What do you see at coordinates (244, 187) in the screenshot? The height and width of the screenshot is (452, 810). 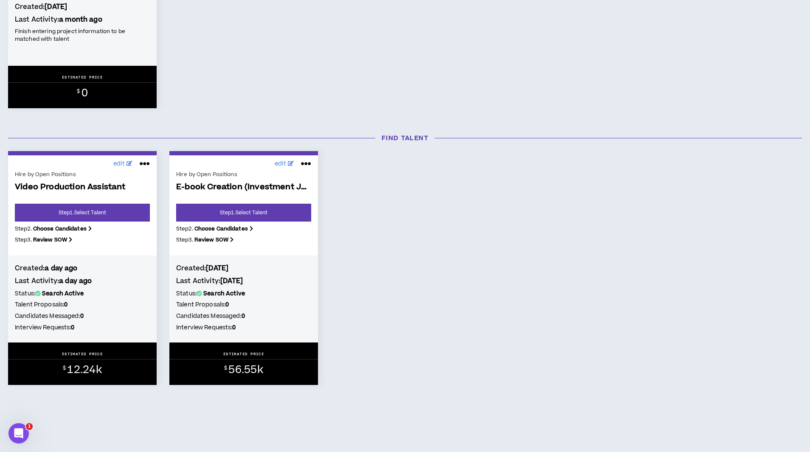 I see `span: E-book Creation (Investment Justification Kit)` at bounding box center [244, 187].